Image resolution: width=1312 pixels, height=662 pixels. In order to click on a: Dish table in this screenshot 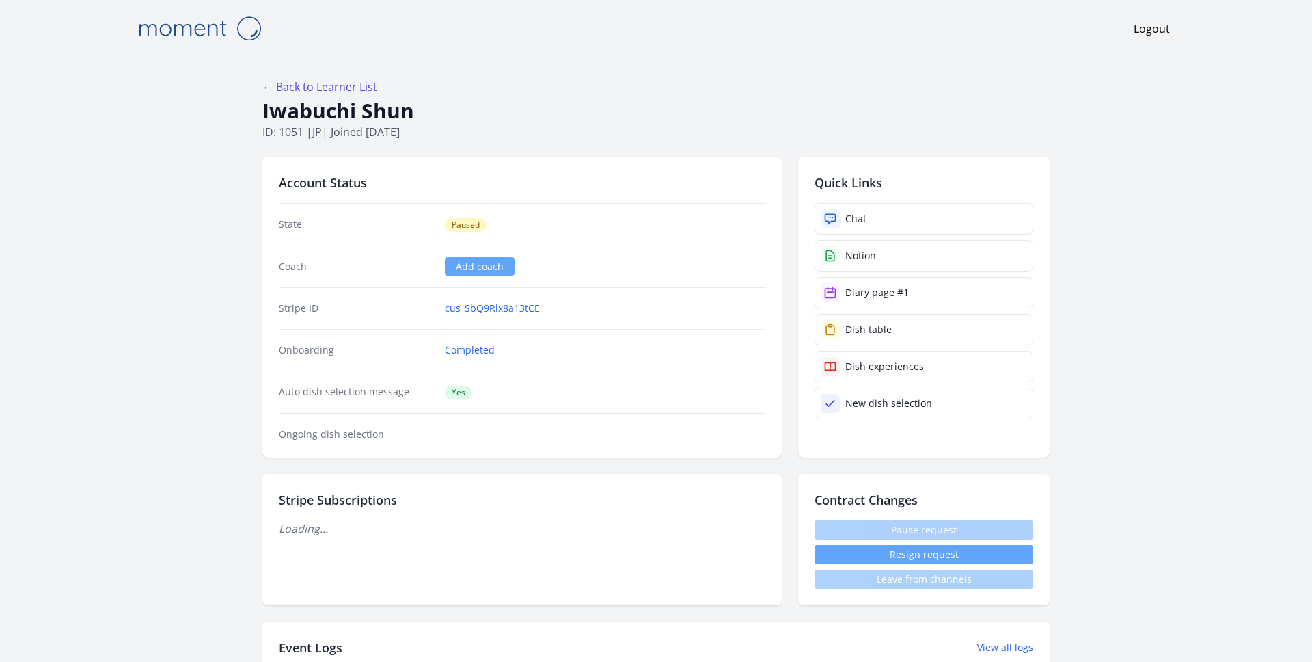, I will do `click(924, 329)`.